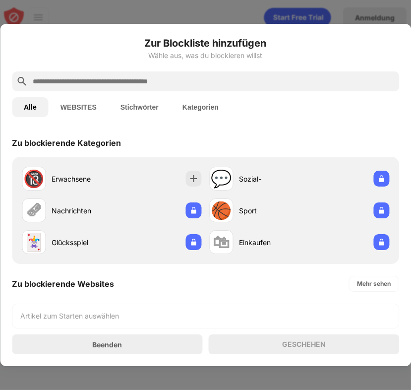 This screenshot has height=390, width=411. What do you see at coordinates (139, 107) in the screenshot?
I see `button: Stichwörter` at bounding box center [139, 107].